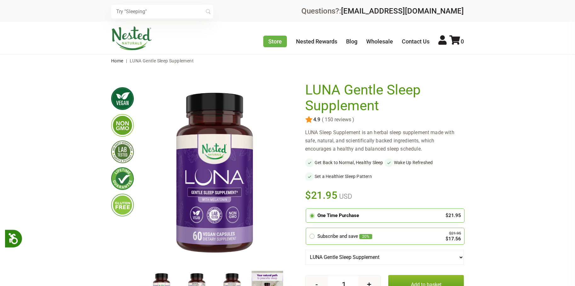 The height and width of the screenshot is (286, 575). What do you see at coordinates (132, 38) in the screenshot?
I see `img: Nested Naturals` at bounding box center [132, 38].